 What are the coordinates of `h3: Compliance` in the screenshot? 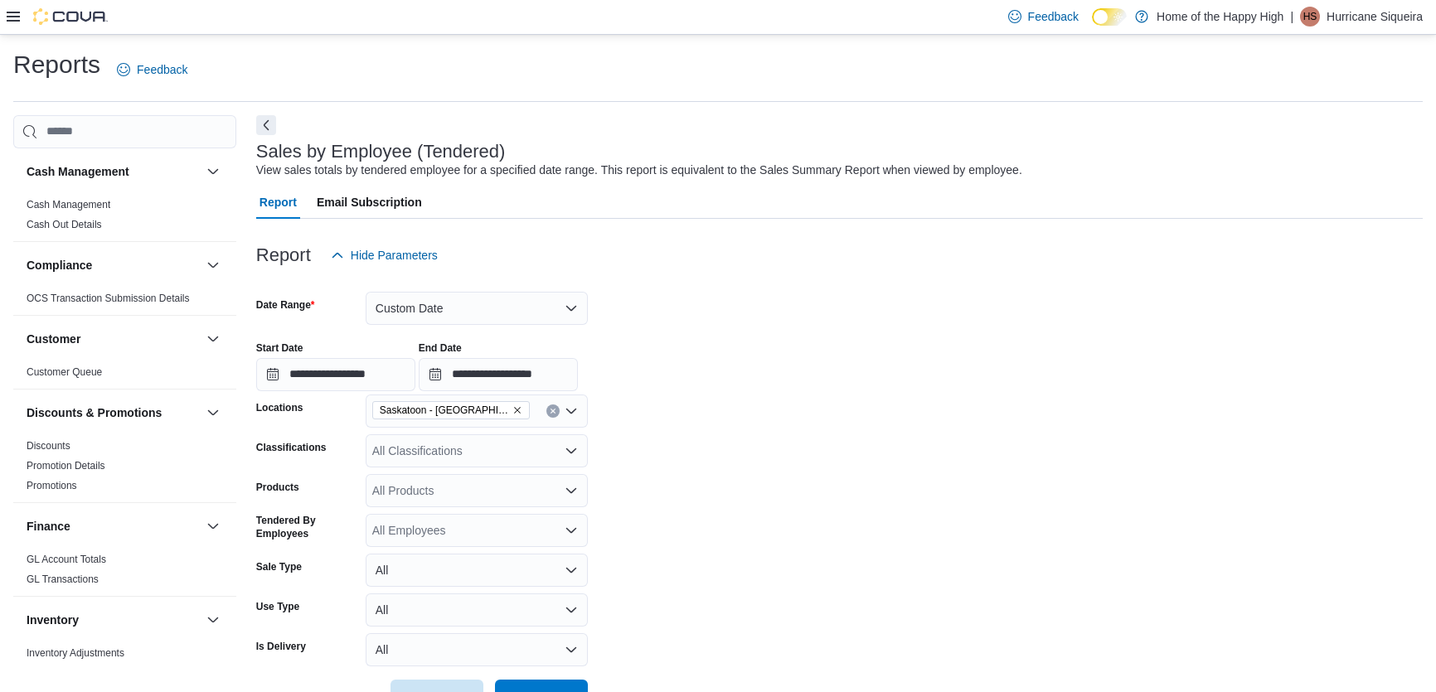 It's located at (59, 265).